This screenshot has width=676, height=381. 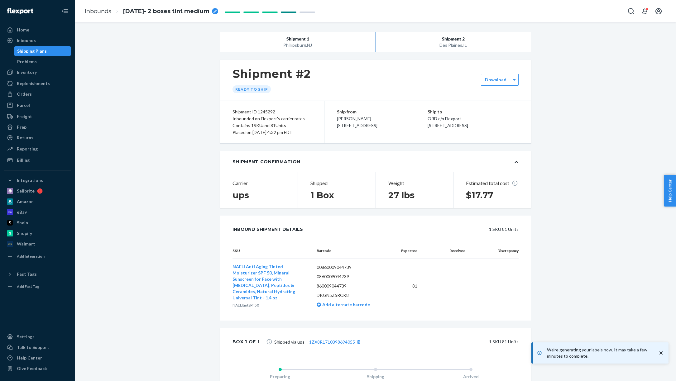 What do you see at coordinates (37, 138) in the screenshot?
I see `a: Returns` at bounding box center [37, 138].